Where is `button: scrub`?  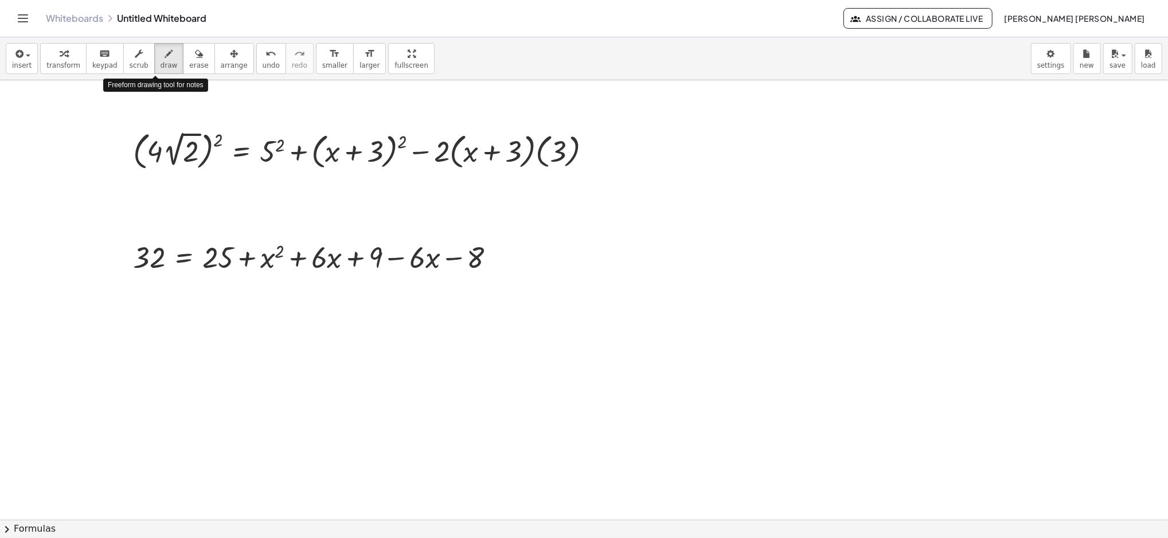
button: scrub is located at coordinates (139, 58).